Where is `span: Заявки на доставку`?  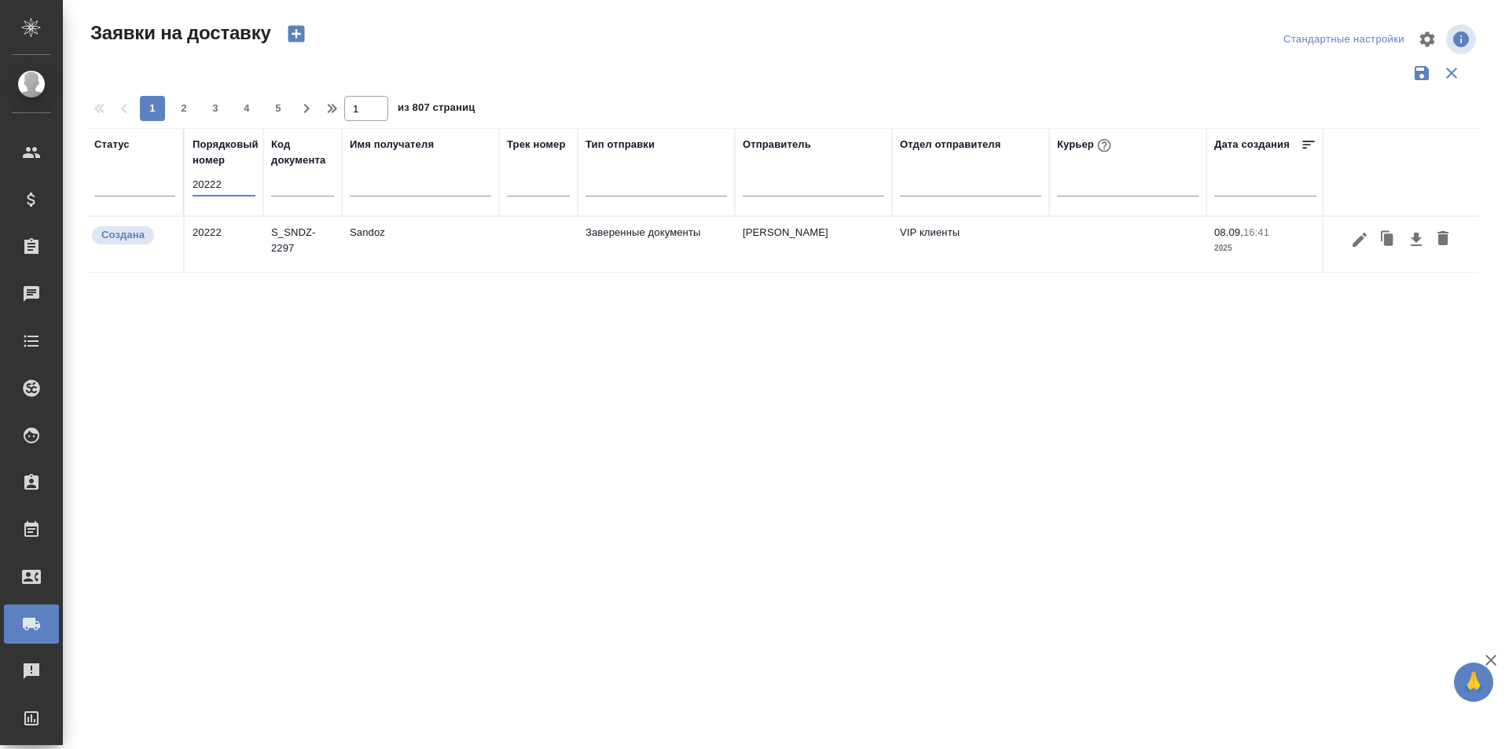
span: Заявки на доставку is located at coordinates (178, 33).